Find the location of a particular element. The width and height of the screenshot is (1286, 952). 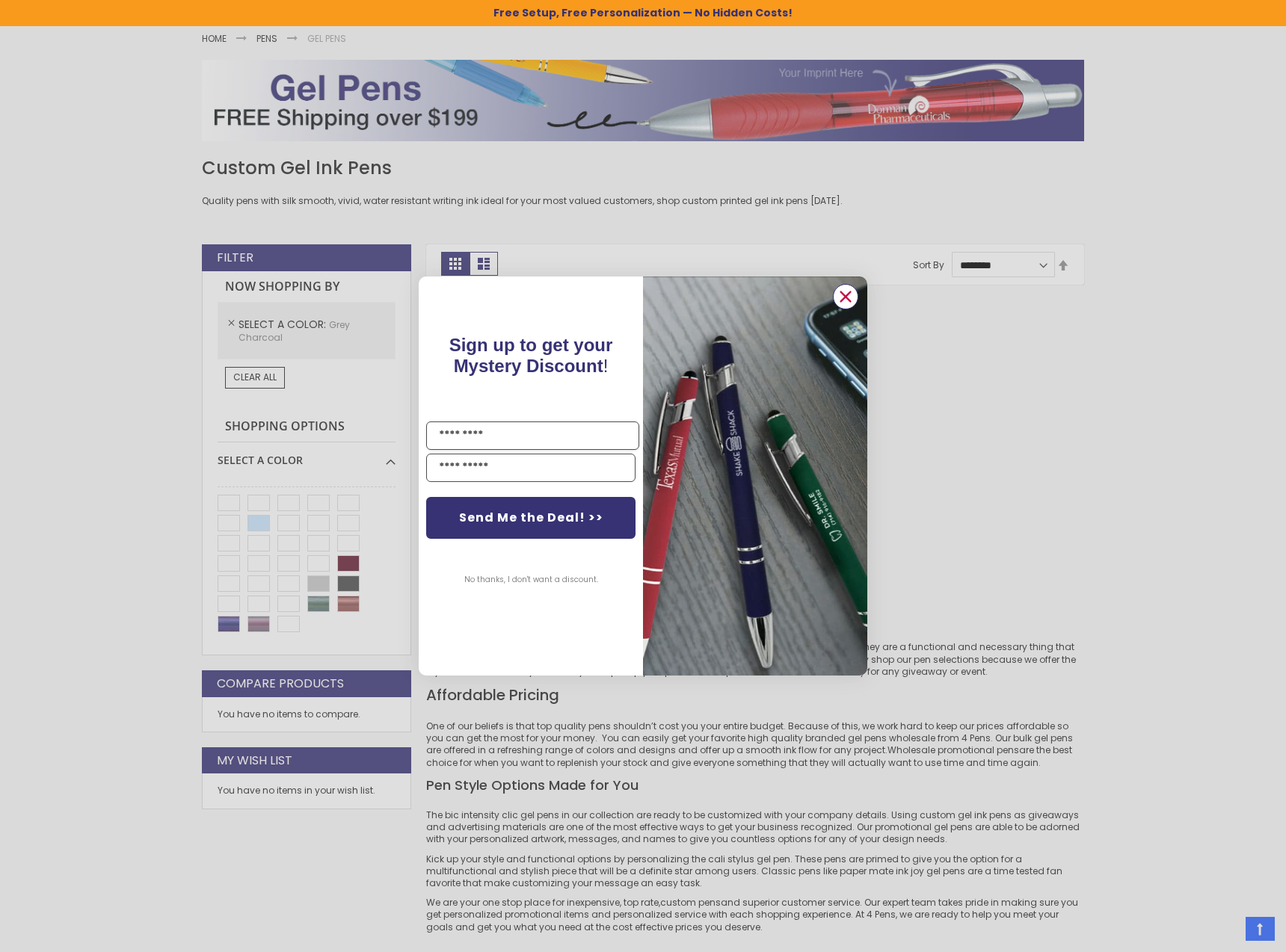

button: Send Me the Deal! >> is located at coordinates (531, 518).